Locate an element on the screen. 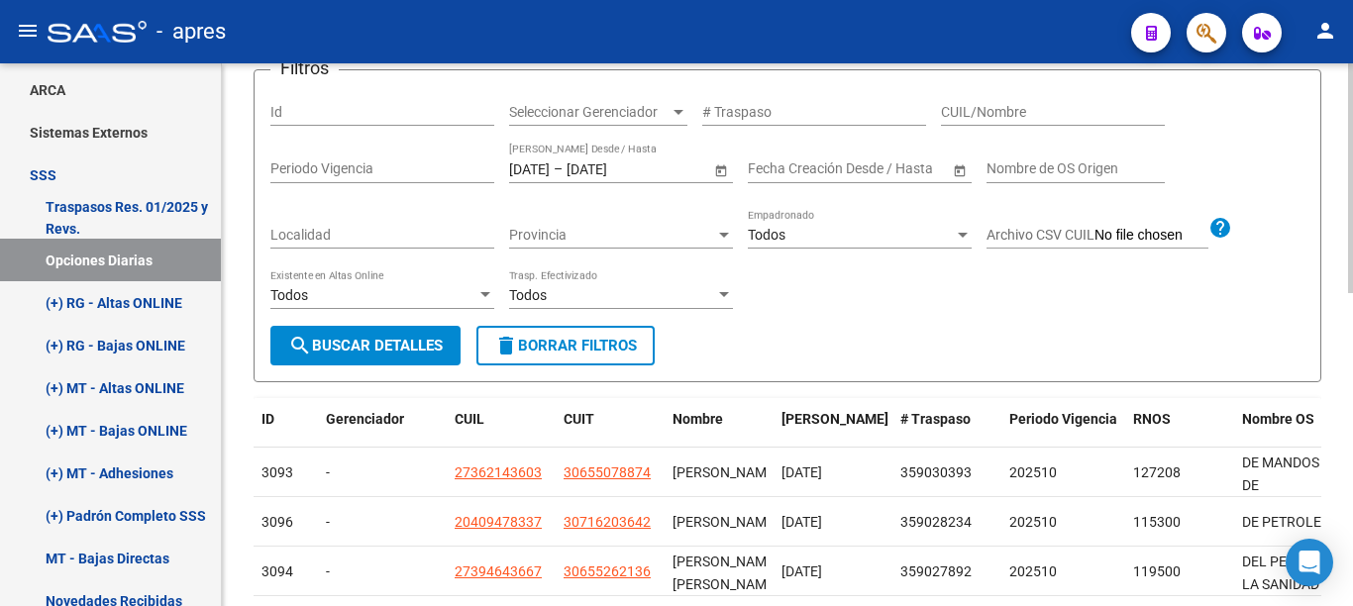  span: Borrar Filtros is located at coordinates (565, 346).